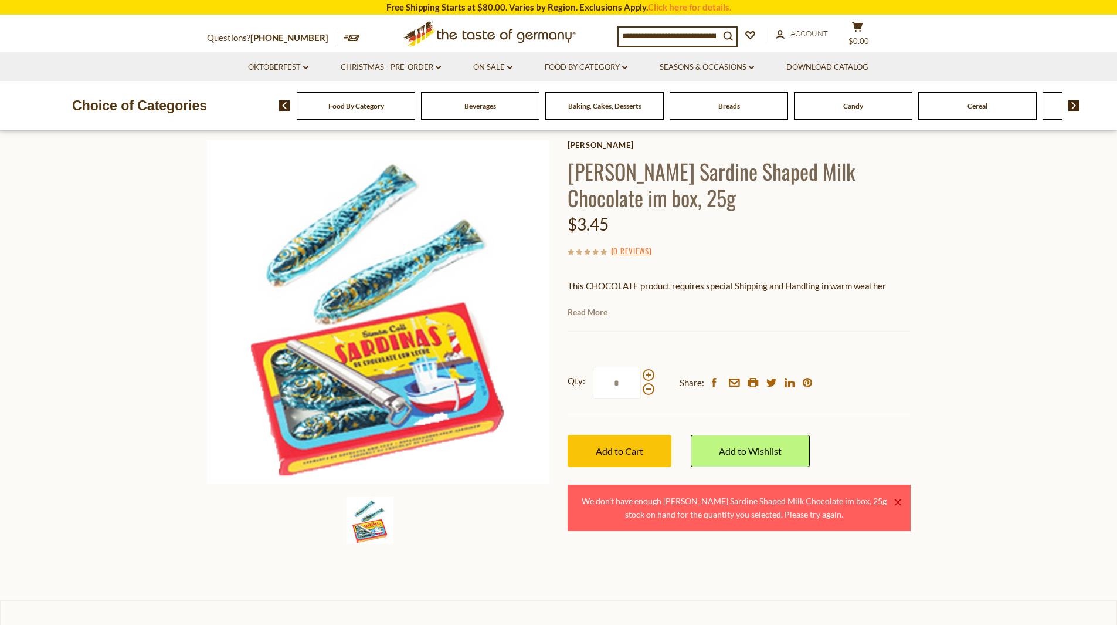 This screenshot has height=625, width=1117. Describe the element at coordinates (588, 224) in the screenshot. I see `span: $3.45` at that location.